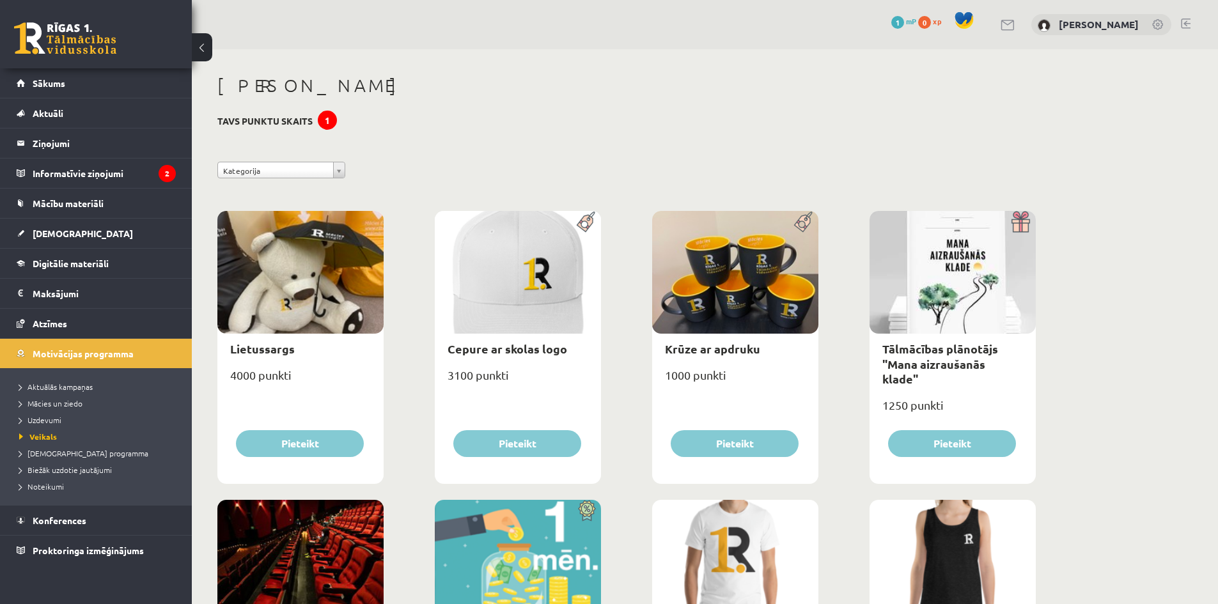 The height and width of the screenshot is (604, 1218). Describe the element at coordinates (96, 83) in the screenshot. I see `a: Sākums` at that location.